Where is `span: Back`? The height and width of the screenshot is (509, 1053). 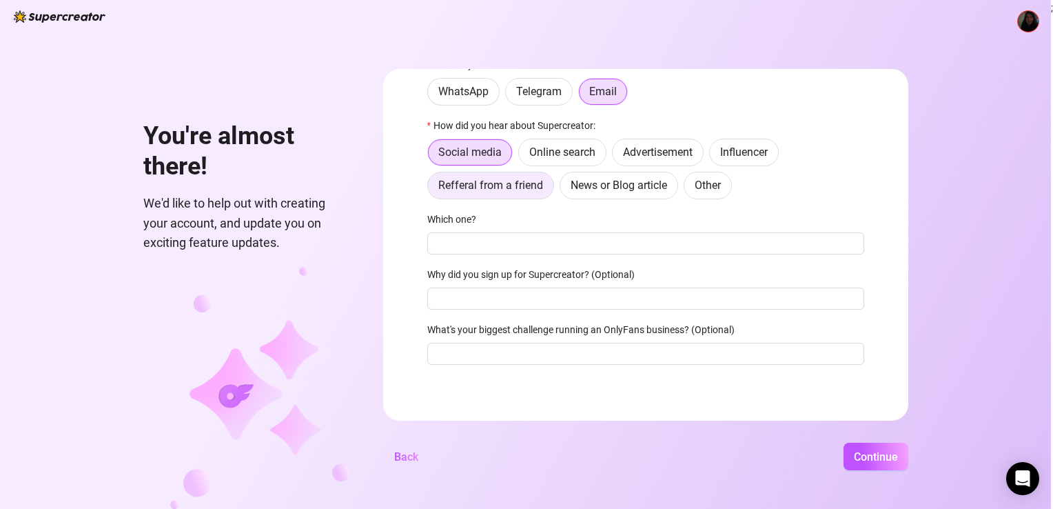 span: Back is located at coordinates (406, 456).